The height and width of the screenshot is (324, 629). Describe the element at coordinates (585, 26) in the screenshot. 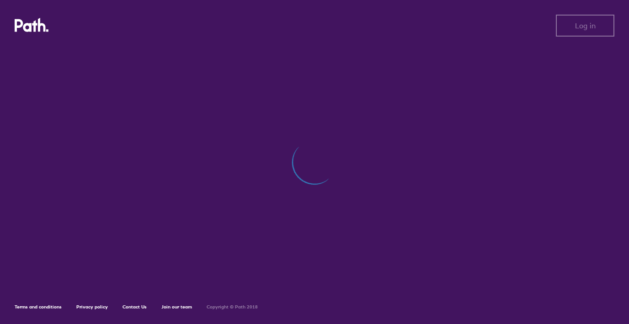

I see `span: Log in` at that location.